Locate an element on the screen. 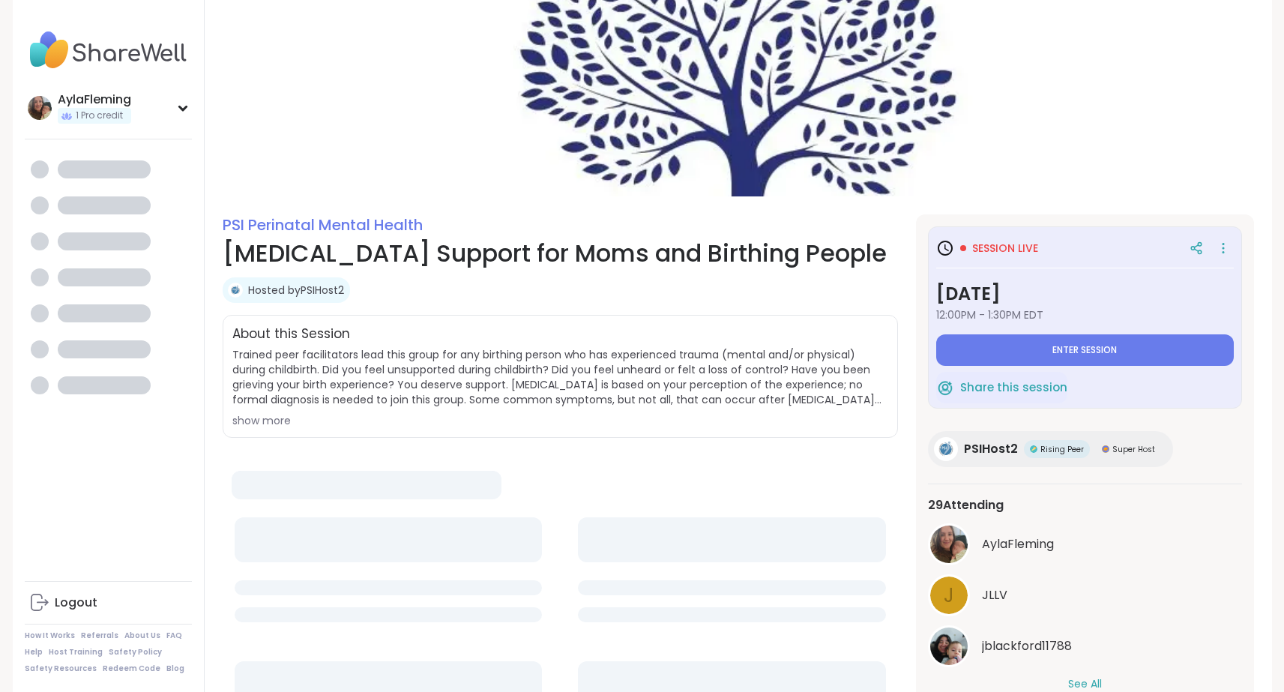 This screenshot has height=692, width=1284. span: Trained peer facilitators lead this group for any birthing person who has experienced trauma (men... is located at coordinates (560, 377).